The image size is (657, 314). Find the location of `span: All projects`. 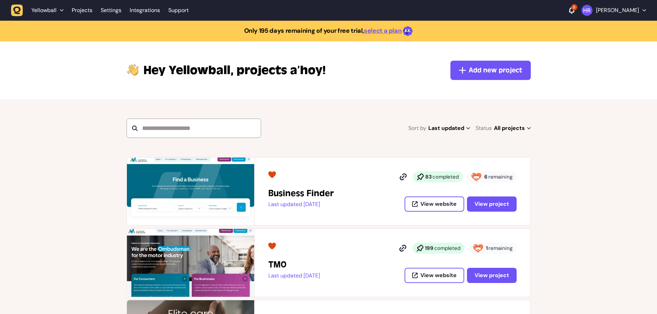

span: All projects is located at coordinates (512, 128).